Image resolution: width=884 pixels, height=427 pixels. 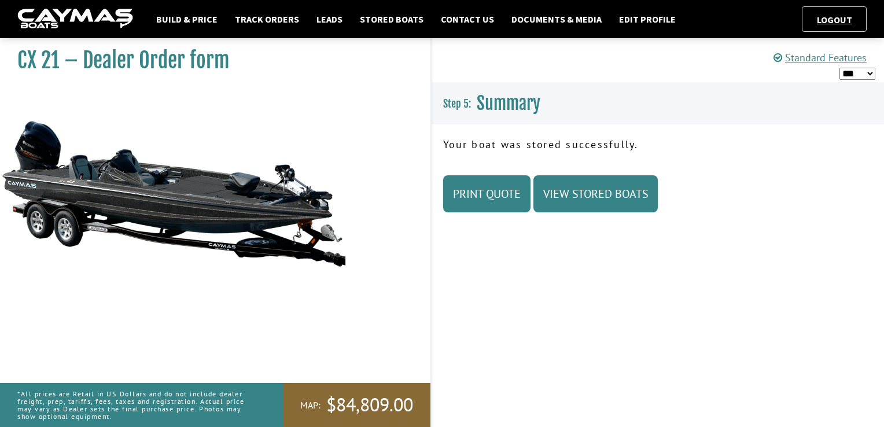 I want to click on a: Track Orders, so click(x=267, y=19).